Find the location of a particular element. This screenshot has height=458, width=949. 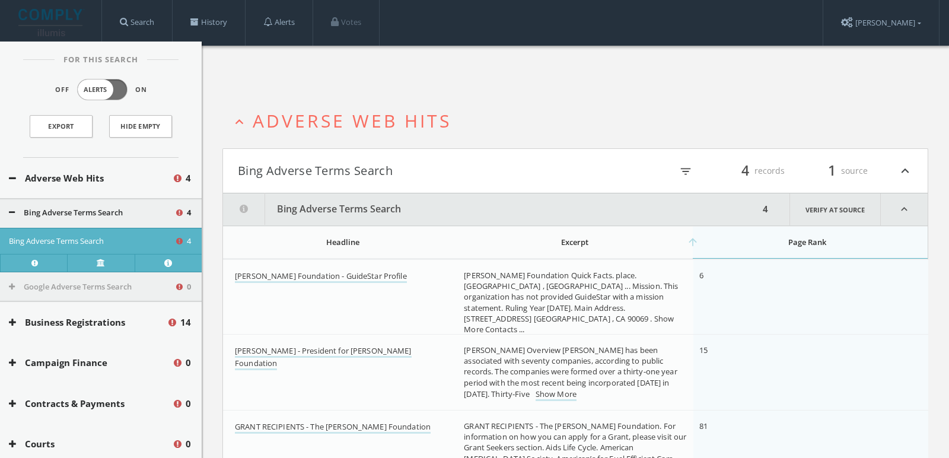

div: Headline is located at coordinates (343, 242).